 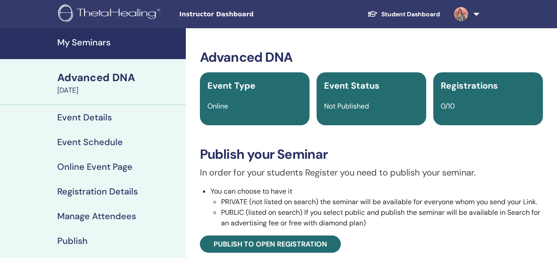 What do you see at coordinates (373, 14) in the screenshot?
I see `img: graduation-cap-white.svg` at bounding box center [373, 14].